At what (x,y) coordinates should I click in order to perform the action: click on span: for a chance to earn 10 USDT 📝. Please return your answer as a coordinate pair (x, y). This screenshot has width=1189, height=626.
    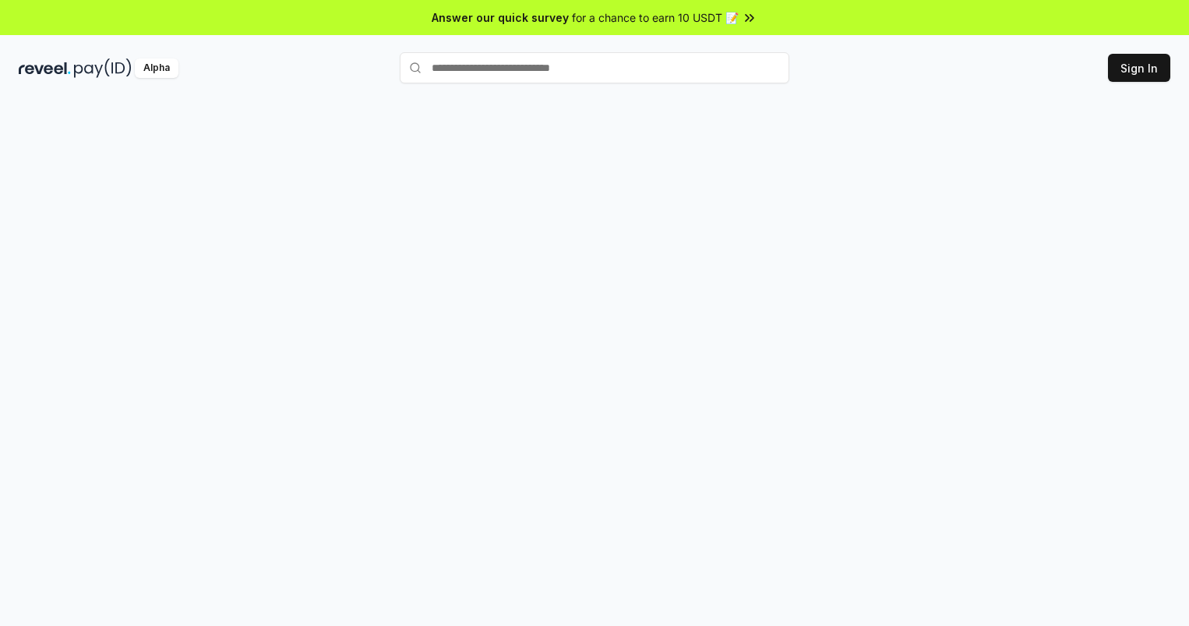
    Looking at the image, I should click on (655, 17).